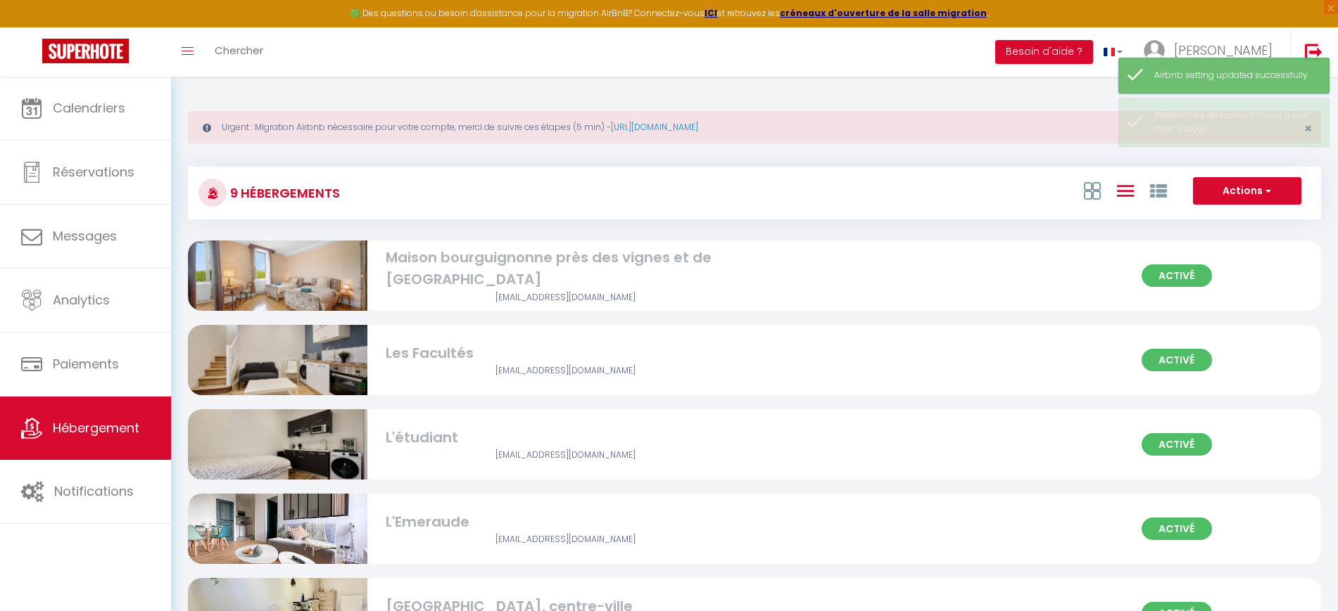 This screenshot has height=611, width=1338. Describe the element at coordinates (1313, 51) in the screenshot. I see `img: logout` at that location.